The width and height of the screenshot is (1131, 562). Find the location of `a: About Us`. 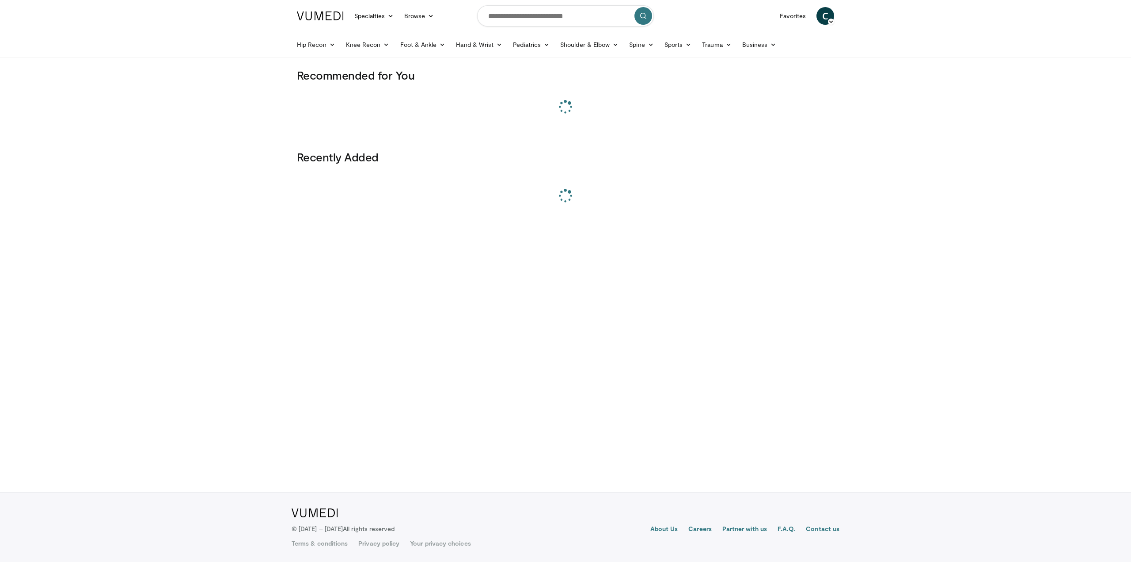

a: About Us is located at coordinates (664, 529).